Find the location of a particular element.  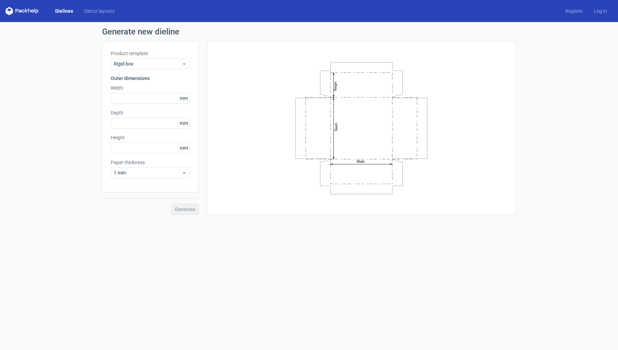

span: 1 mm is located at coordinates (148, 173).